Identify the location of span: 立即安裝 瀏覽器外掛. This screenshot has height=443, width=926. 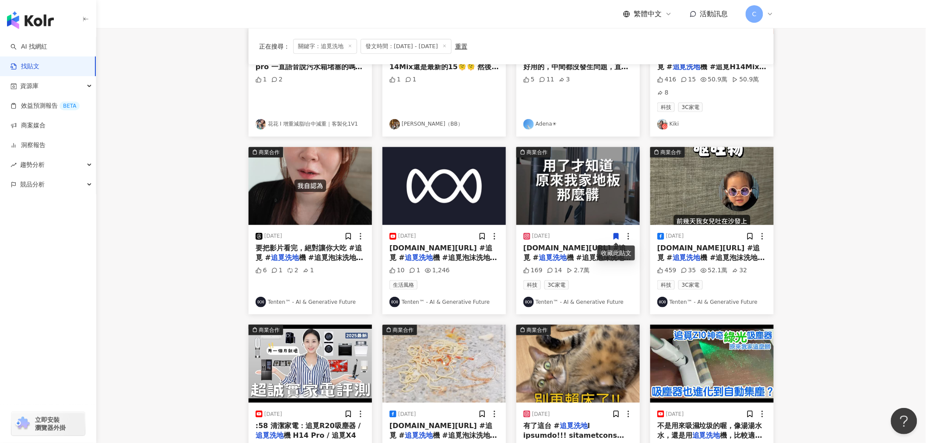
(50, 423).